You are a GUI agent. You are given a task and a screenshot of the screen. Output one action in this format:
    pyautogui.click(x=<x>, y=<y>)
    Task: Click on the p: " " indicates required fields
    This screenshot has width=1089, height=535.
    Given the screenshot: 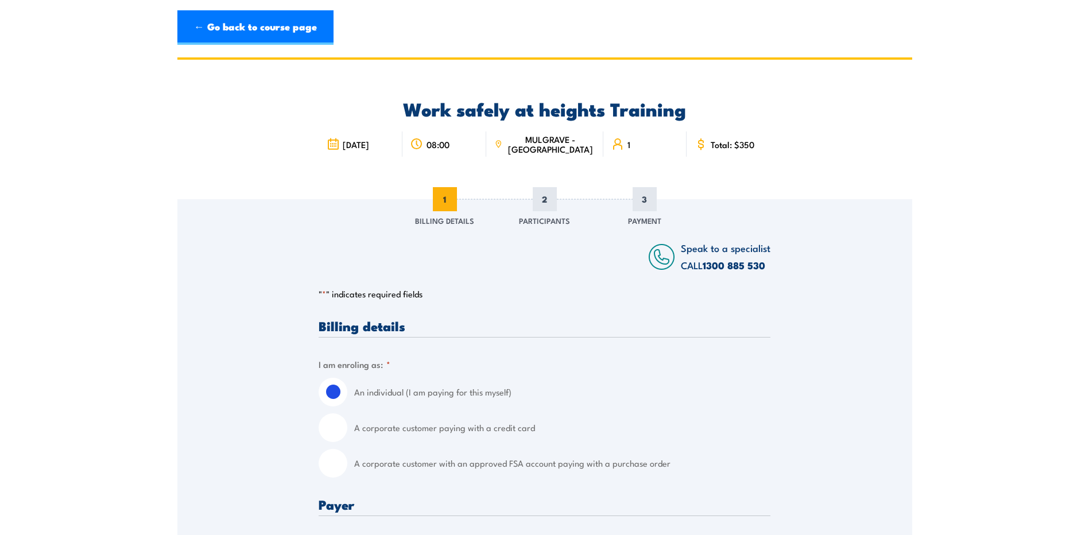 What is the action you would take?
    pyautogui.click(x=544, y=294)
    